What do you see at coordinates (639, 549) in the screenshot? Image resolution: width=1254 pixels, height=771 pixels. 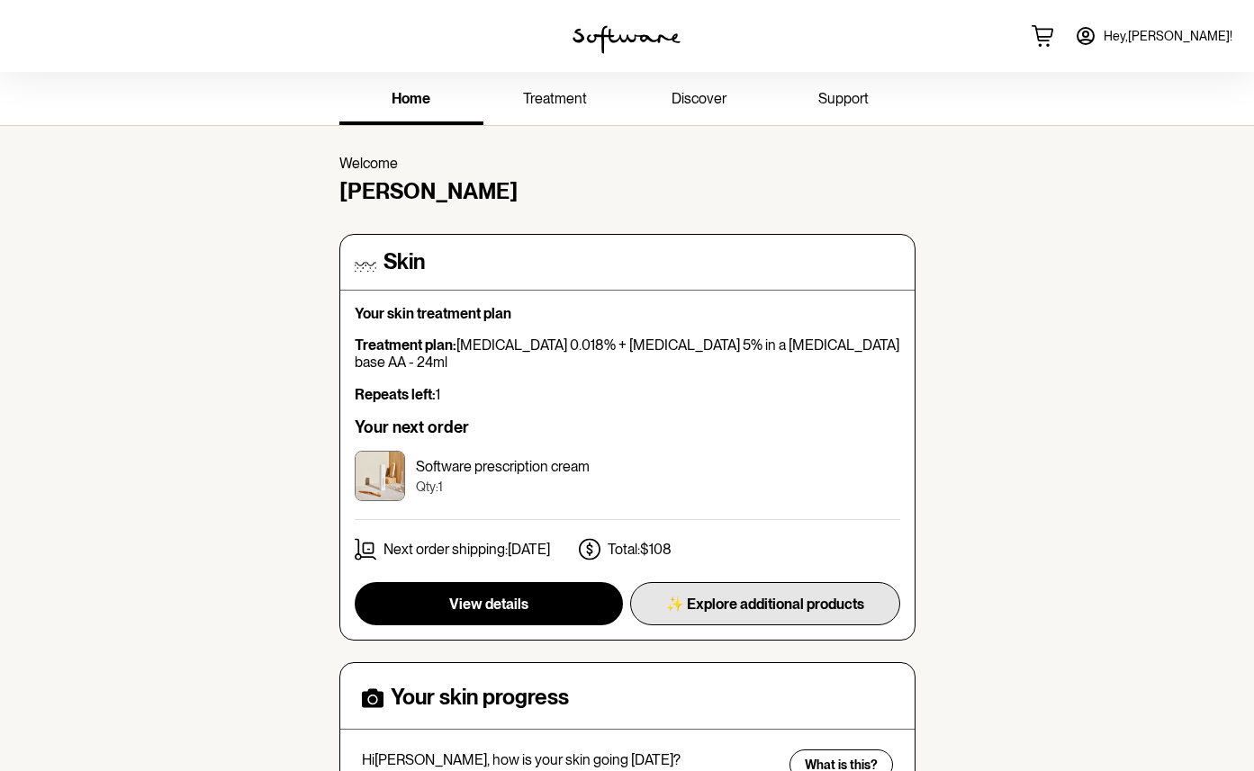 I see `p: Total: $108` at bounding box center [639, 549].